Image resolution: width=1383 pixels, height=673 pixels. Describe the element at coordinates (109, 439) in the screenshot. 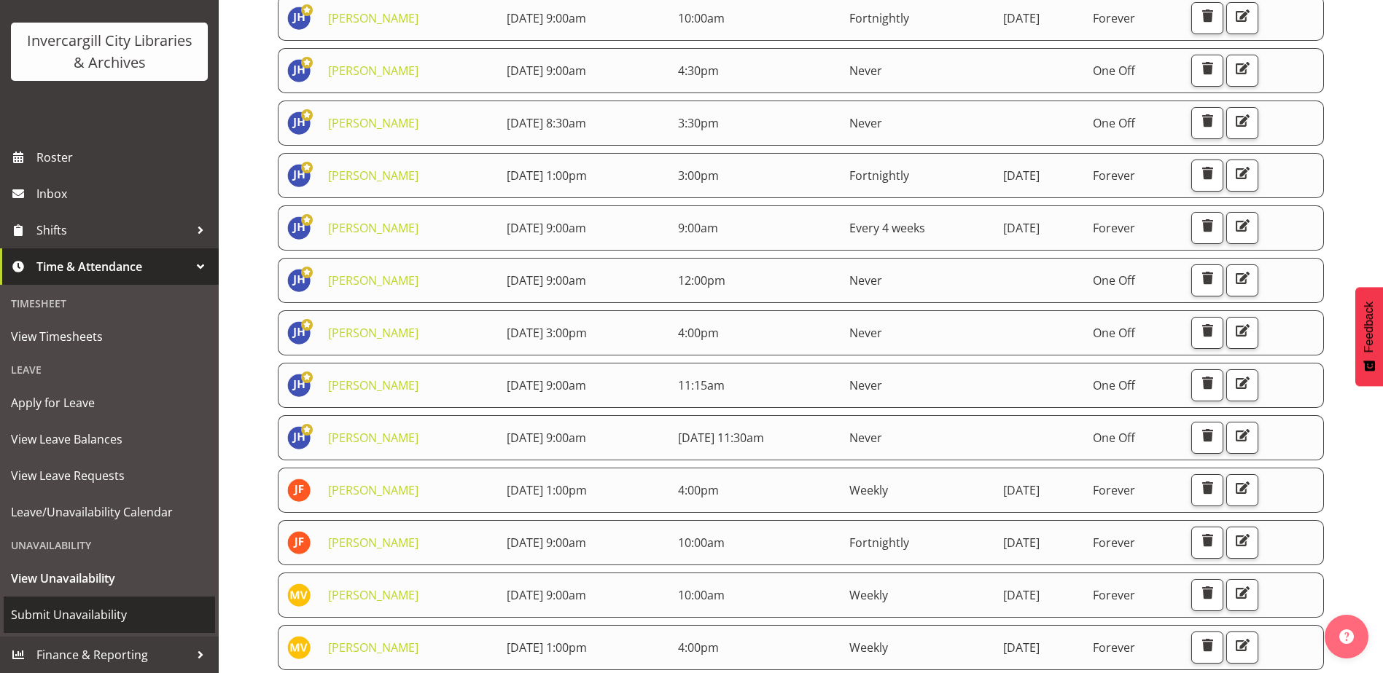

I see `a: View Leave Balances` at that location.